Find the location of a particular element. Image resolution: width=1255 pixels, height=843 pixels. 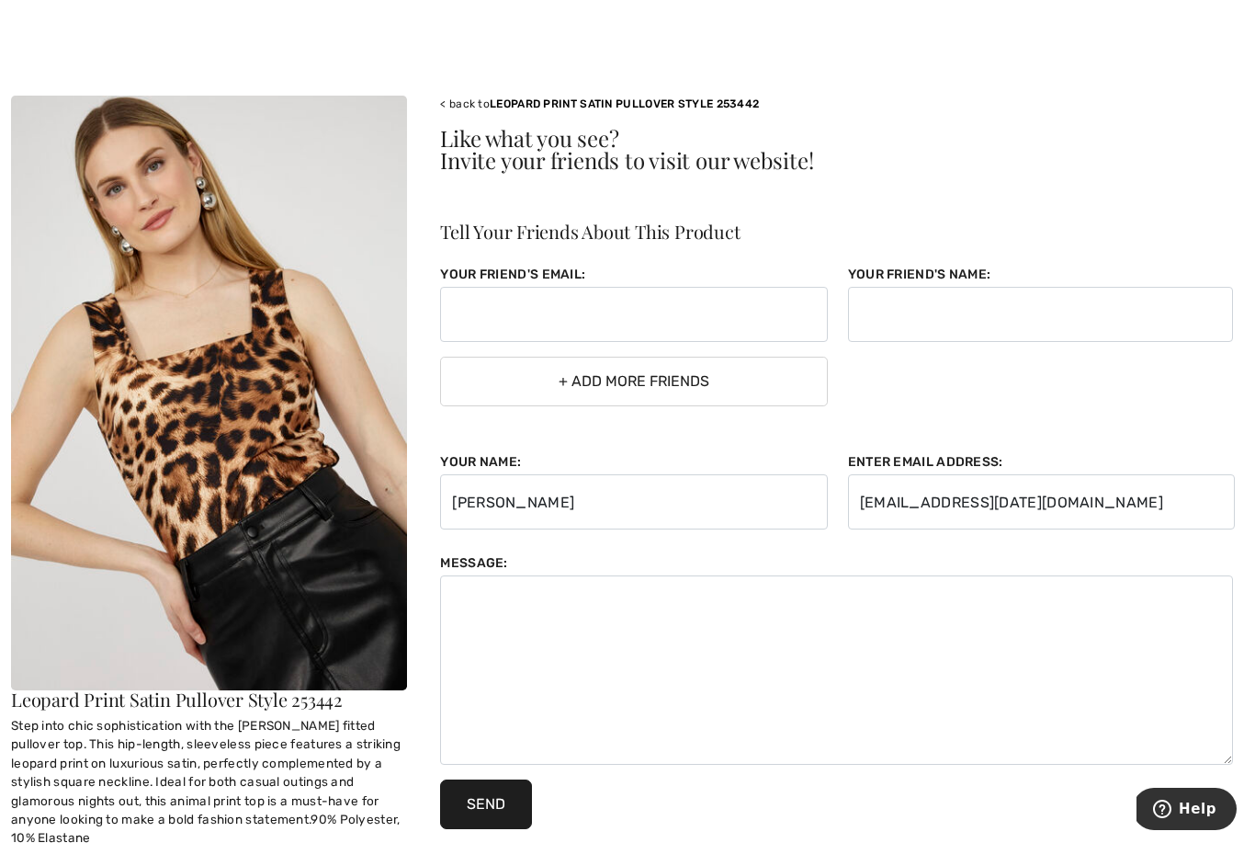

input: Your friend's name #1 is located at coordinates (1040, 314).